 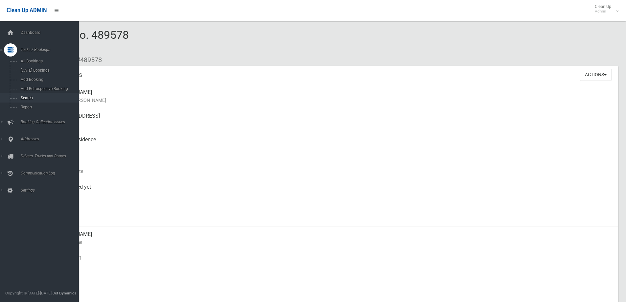 What do you see at coordinates (48, 61) in the screenshot?
I see `span: All Bookings` at bounding box center [48, 61].